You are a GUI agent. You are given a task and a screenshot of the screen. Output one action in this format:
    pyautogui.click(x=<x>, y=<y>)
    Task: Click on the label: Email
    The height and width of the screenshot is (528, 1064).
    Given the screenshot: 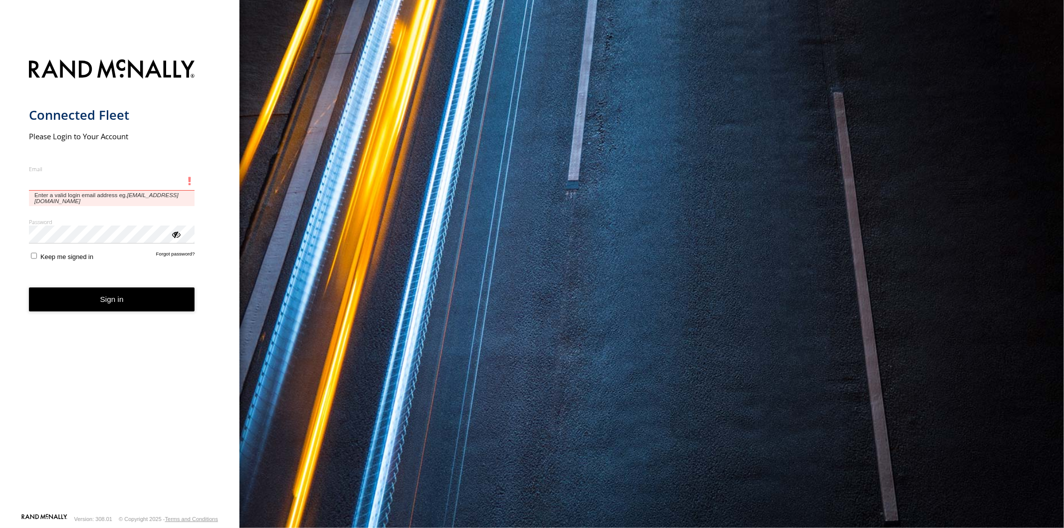 What is the action you would take?
    pyautogui.click(x=112, y=169)
    